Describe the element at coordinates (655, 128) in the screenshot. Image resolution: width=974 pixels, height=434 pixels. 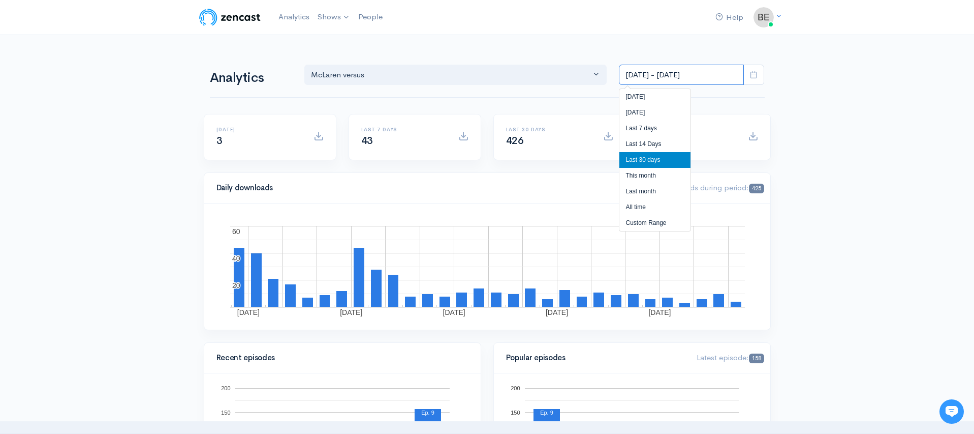
I see `li: Last 7 days` at that location.